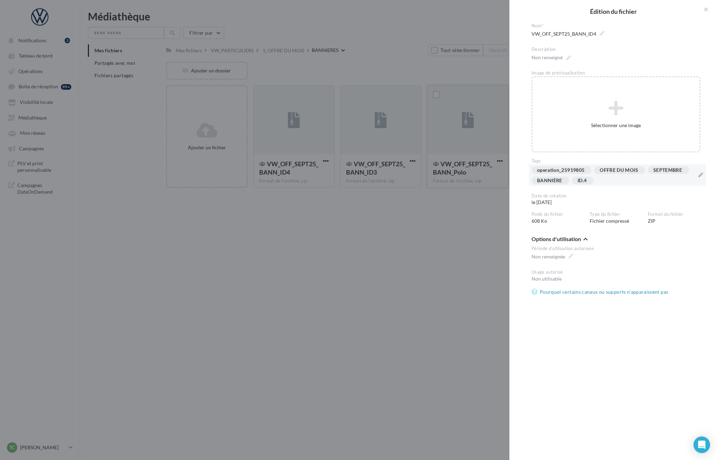 Image resolution: width=717 pixels, height=460 pixels. Describe the element at coordinates (550, 180) in the screenshot. I see `div: BANNIÈRE` at that location.